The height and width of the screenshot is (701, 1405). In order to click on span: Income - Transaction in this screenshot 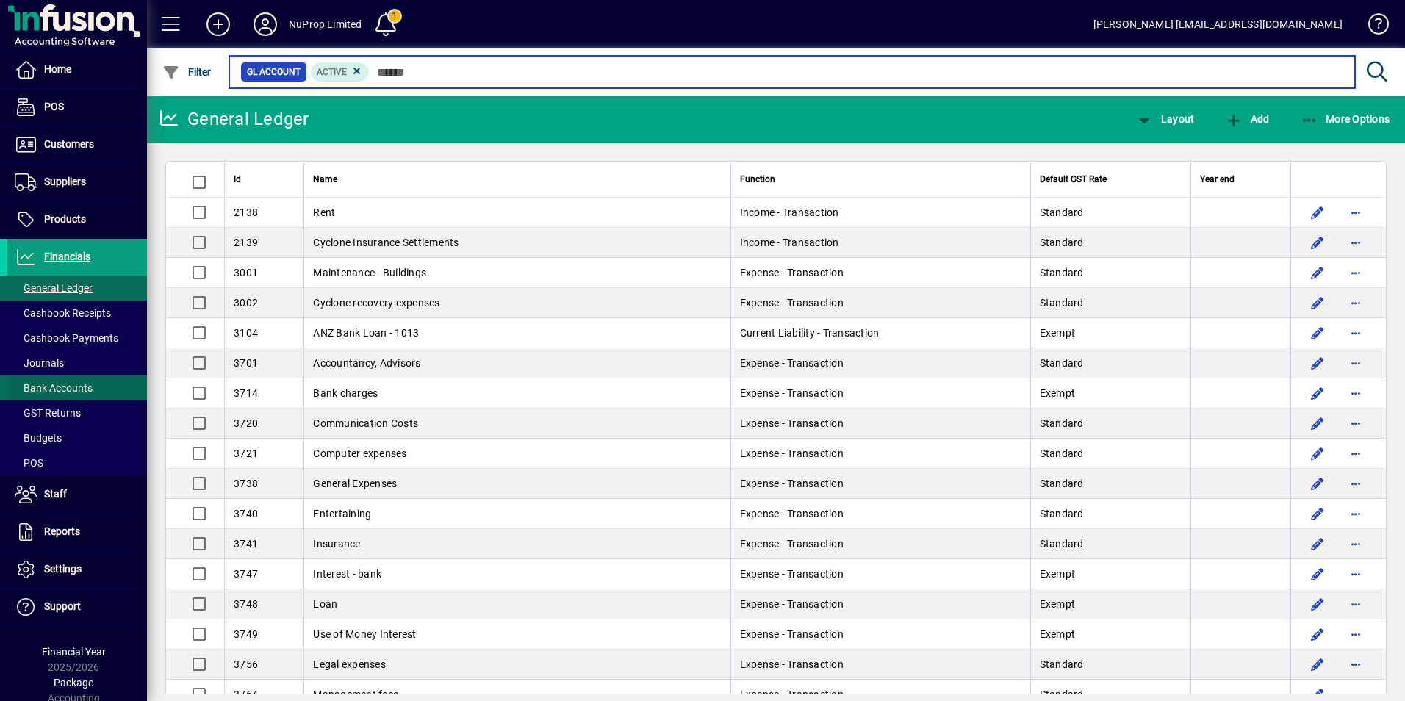, I will do `click(789, 212)`.